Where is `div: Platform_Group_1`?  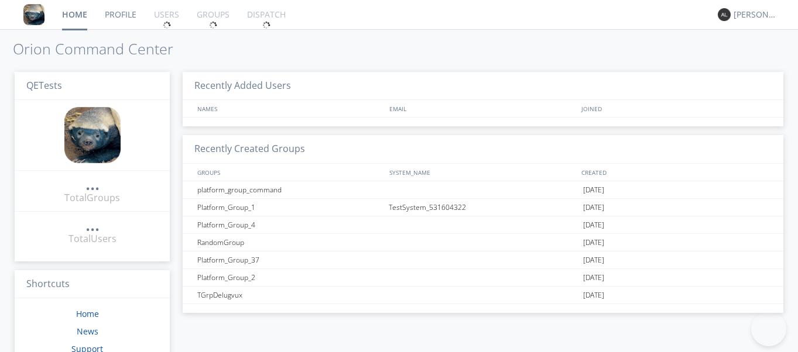
div: Platform_Group_1 is located at coordinates (290, 207).